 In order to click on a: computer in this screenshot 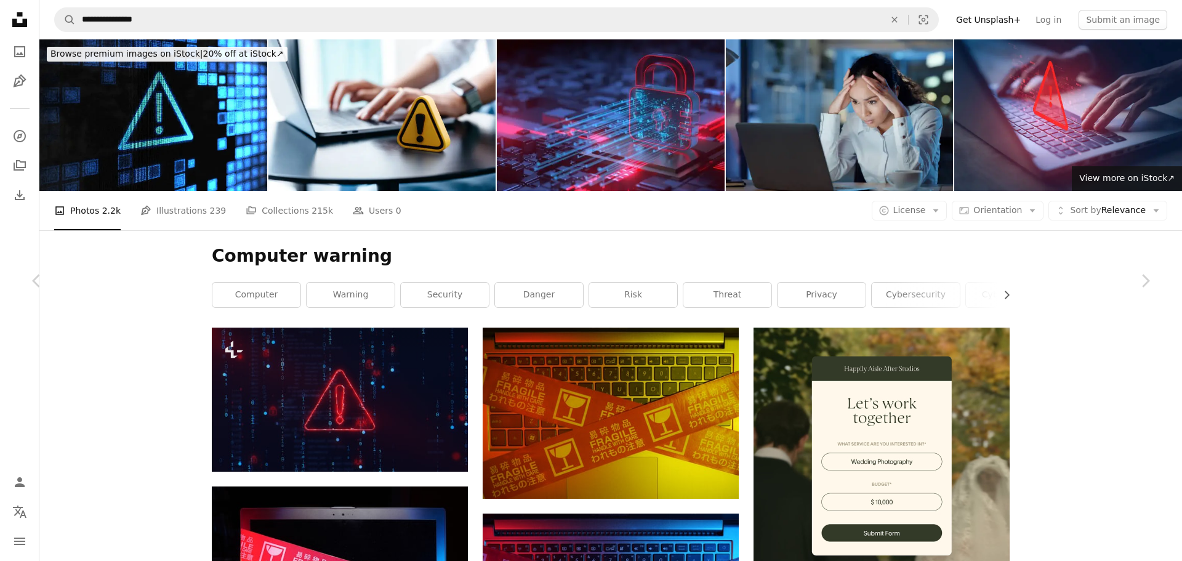, I will do `click(256, 295)`.